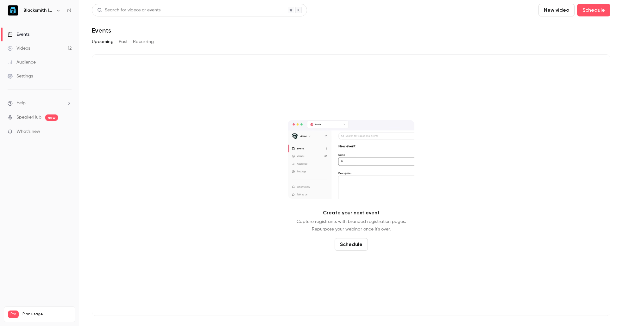 The width and height of the screenshot is (623, 326). I want to click on p: Capture registrants with branded registration pages. Repurpose your webinar once it's over., so click(351, 226).